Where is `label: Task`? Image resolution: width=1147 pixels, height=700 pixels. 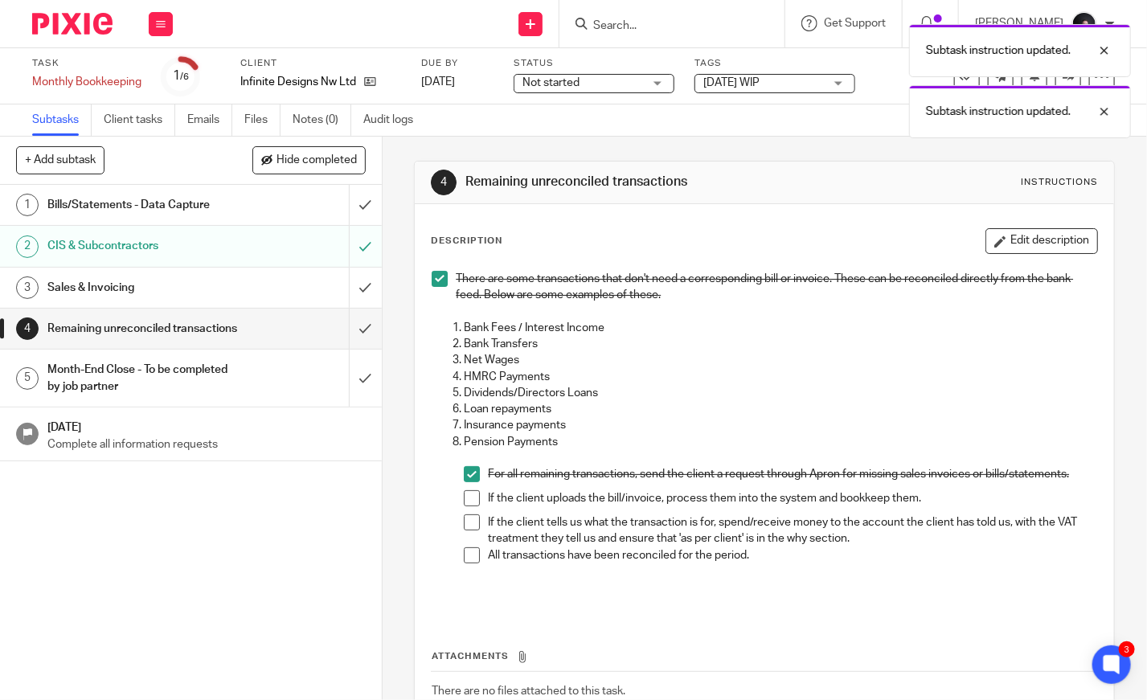 label: Task is located at coordinates (87, 64).